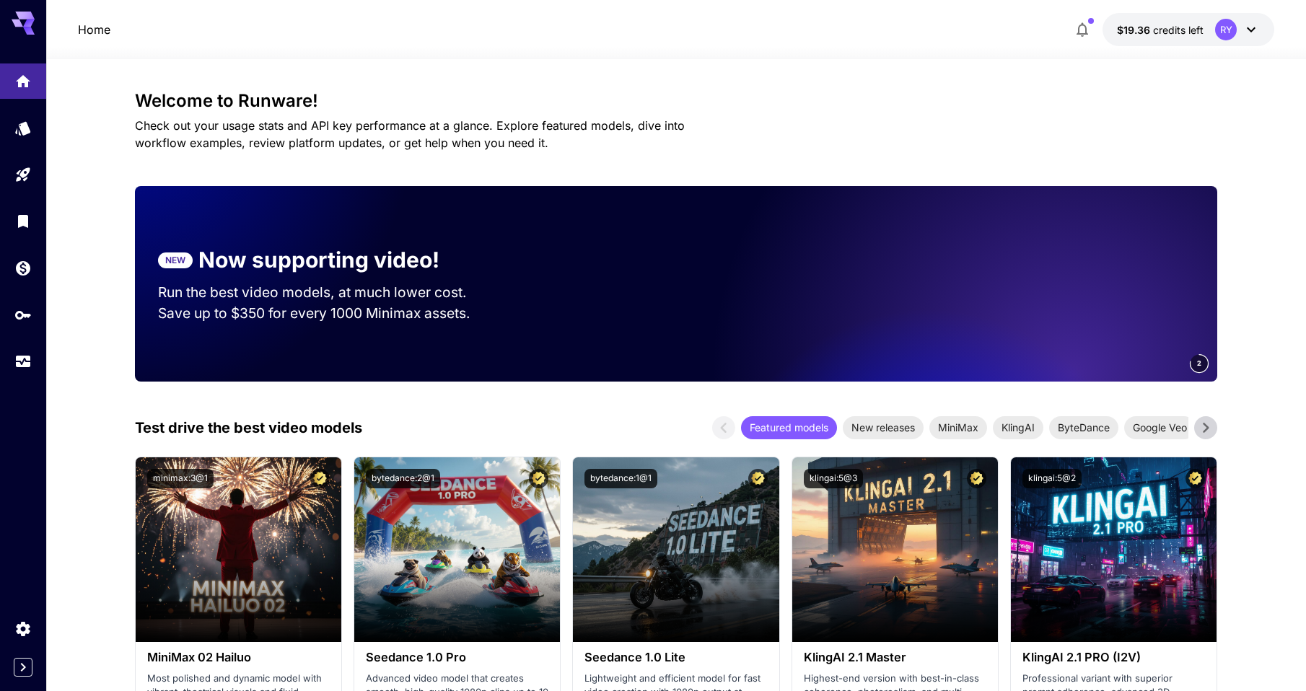  What do you see at coordinates (676, 101) in the screenshot?
I see `h3: Welcome to Runware!` at bounding box center [676, 101].